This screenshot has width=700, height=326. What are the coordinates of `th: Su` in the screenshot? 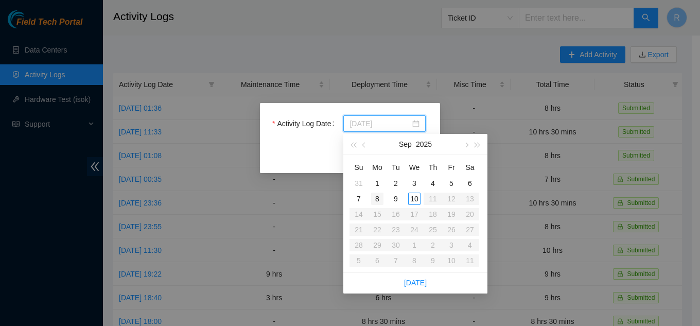 It's located at (359, 167).